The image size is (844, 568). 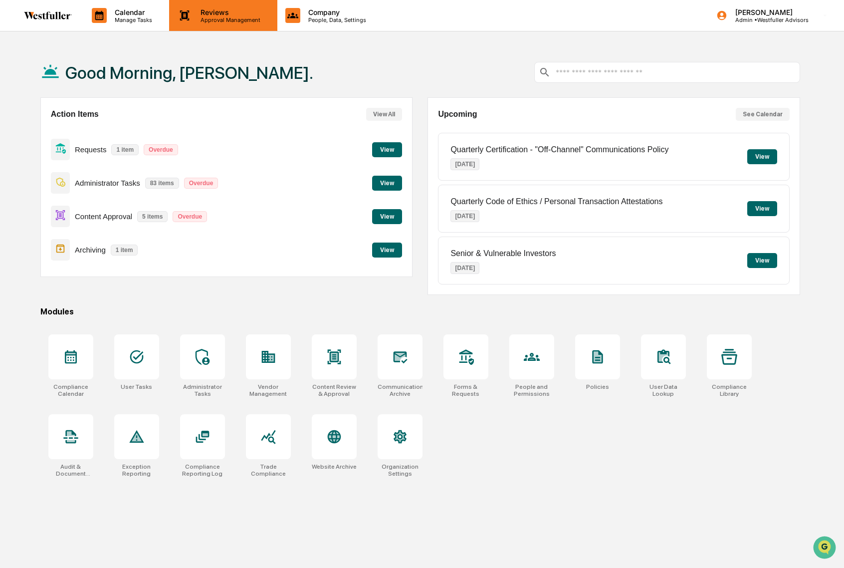 I want to click on div: User Data Lookup, so click(x=663, y=390).